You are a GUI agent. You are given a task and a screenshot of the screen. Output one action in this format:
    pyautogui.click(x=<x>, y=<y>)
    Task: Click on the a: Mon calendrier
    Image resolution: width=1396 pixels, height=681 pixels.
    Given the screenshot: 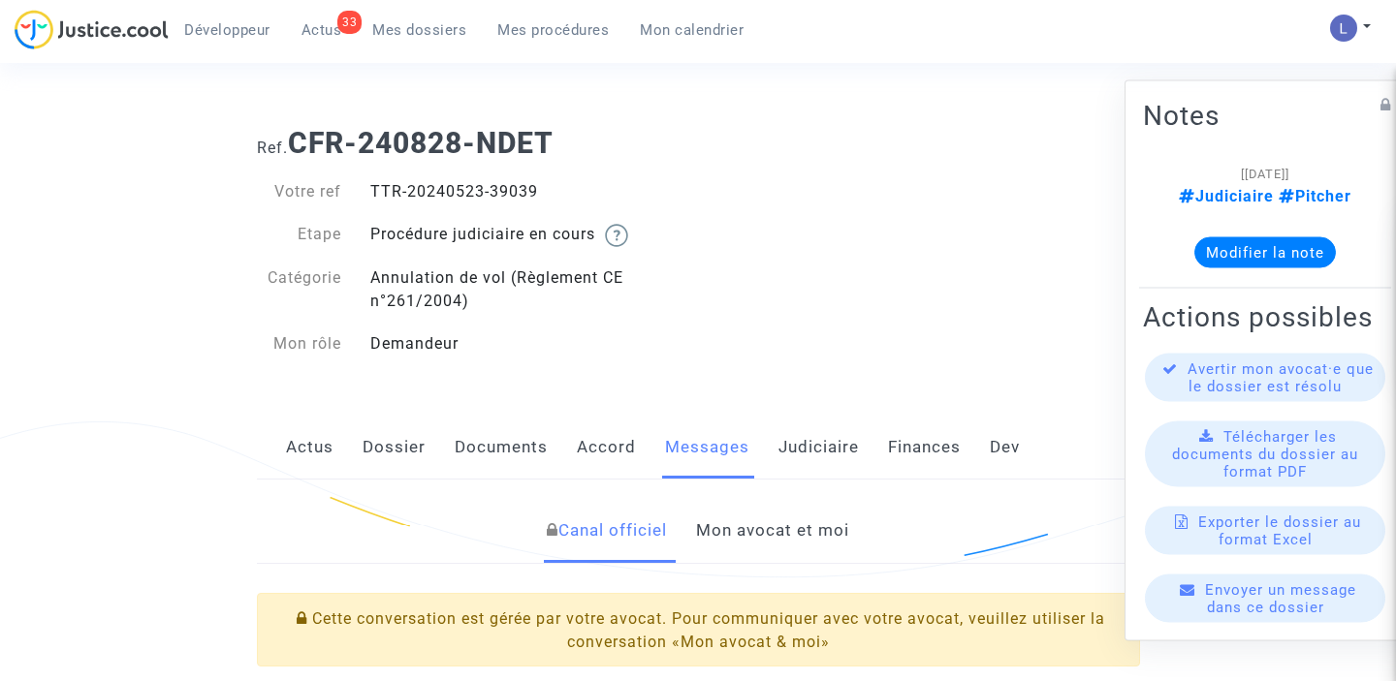 What is the action you would take?
    pyautogui.click(x=691, y=30)
    